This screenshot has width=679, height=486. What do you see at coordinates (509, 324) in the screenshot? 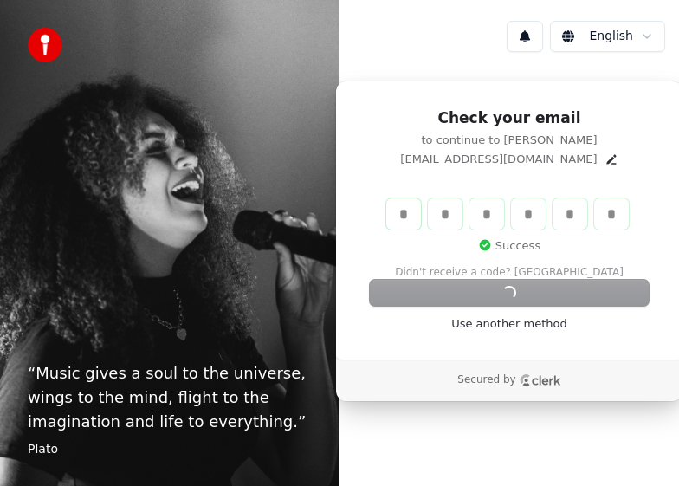
I see `a: Use another method` at bounding box center [509, 324].